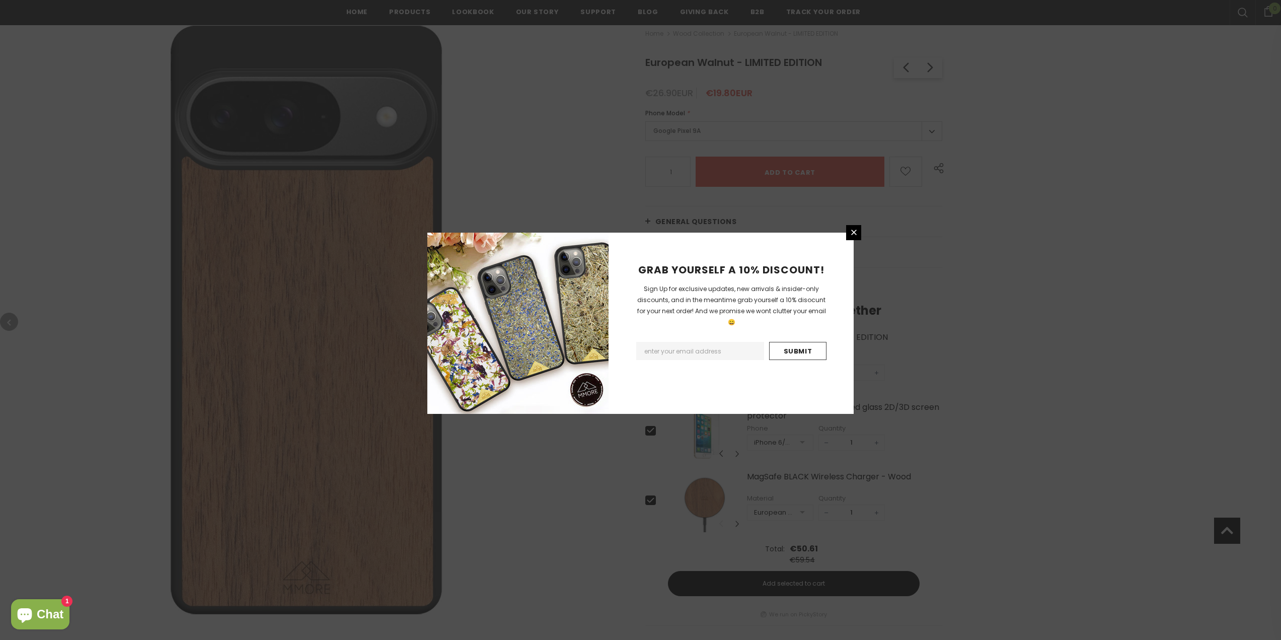 Image resolution: width=1281 pixels, height=640 pixels. Describe the element at coordinates (700, 351) in the screenshot. I see `input: Email Address` at that location.